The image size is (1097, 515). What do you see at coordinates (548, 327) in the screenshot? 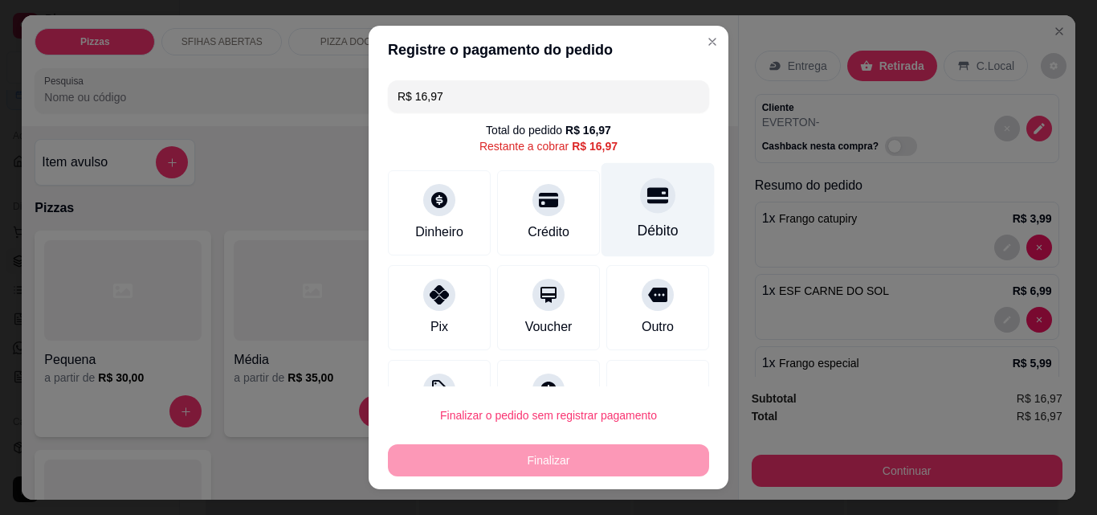
I see `div: Voucher` at bounding box center [548, 327].